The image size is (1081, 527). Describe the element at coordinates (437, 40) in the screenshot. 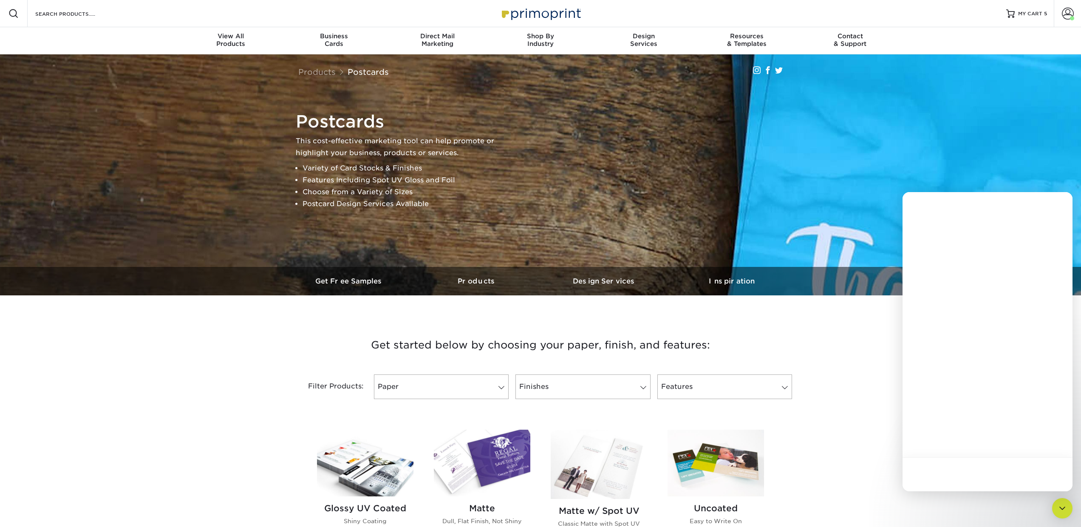

I see `div: Marketing` at that location.